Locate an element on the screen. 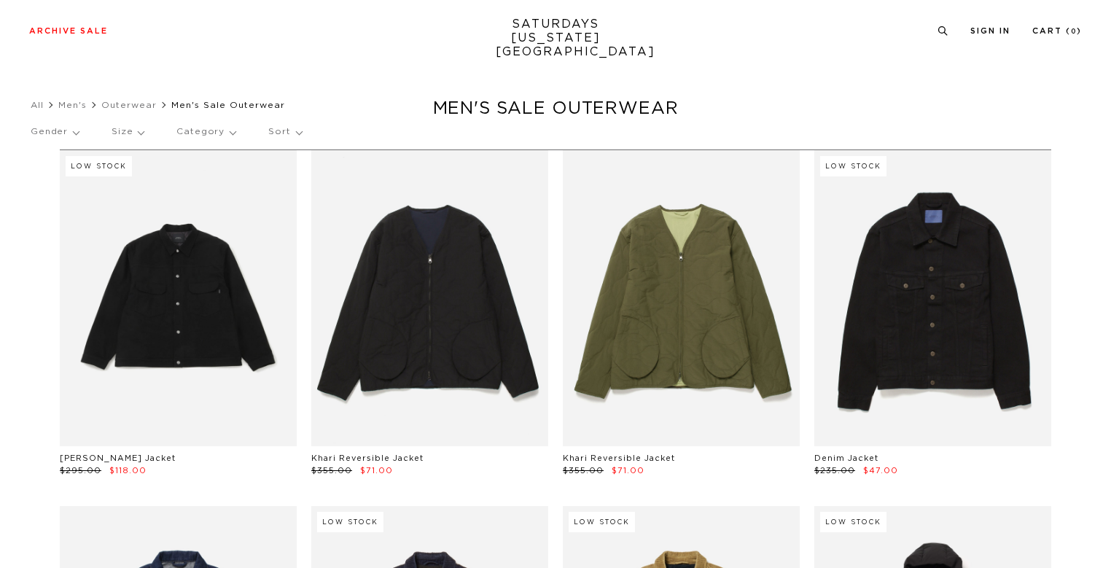 This screenshot has width=1111, height=568. a: Denim Jacket is located at coordinates (846, 458).